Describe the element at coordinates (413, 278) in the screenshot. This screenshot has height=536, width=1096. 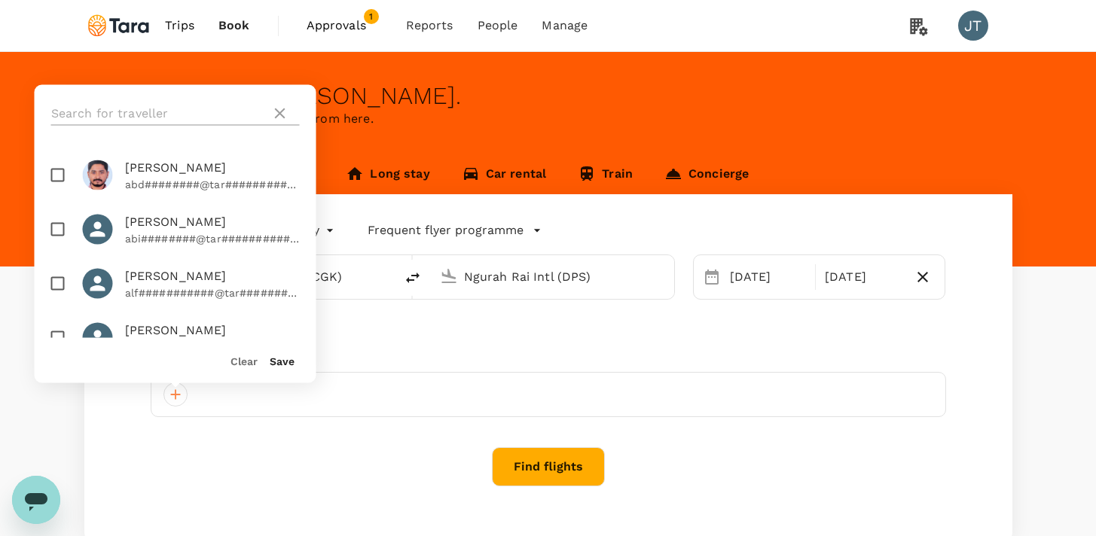
I see `button: delete` at that location.